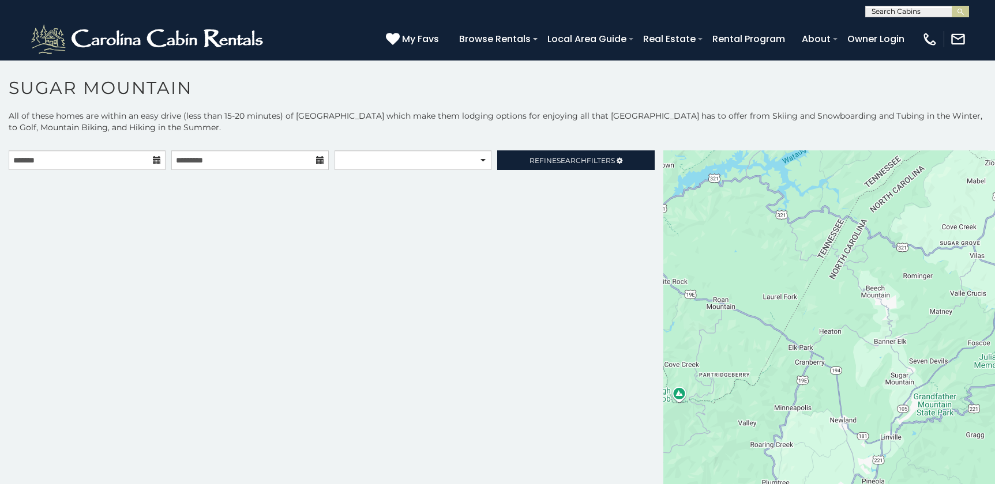 The width and height of the screenshot is (995, 484). I want to click on a: My Favs, so click(413, 39).